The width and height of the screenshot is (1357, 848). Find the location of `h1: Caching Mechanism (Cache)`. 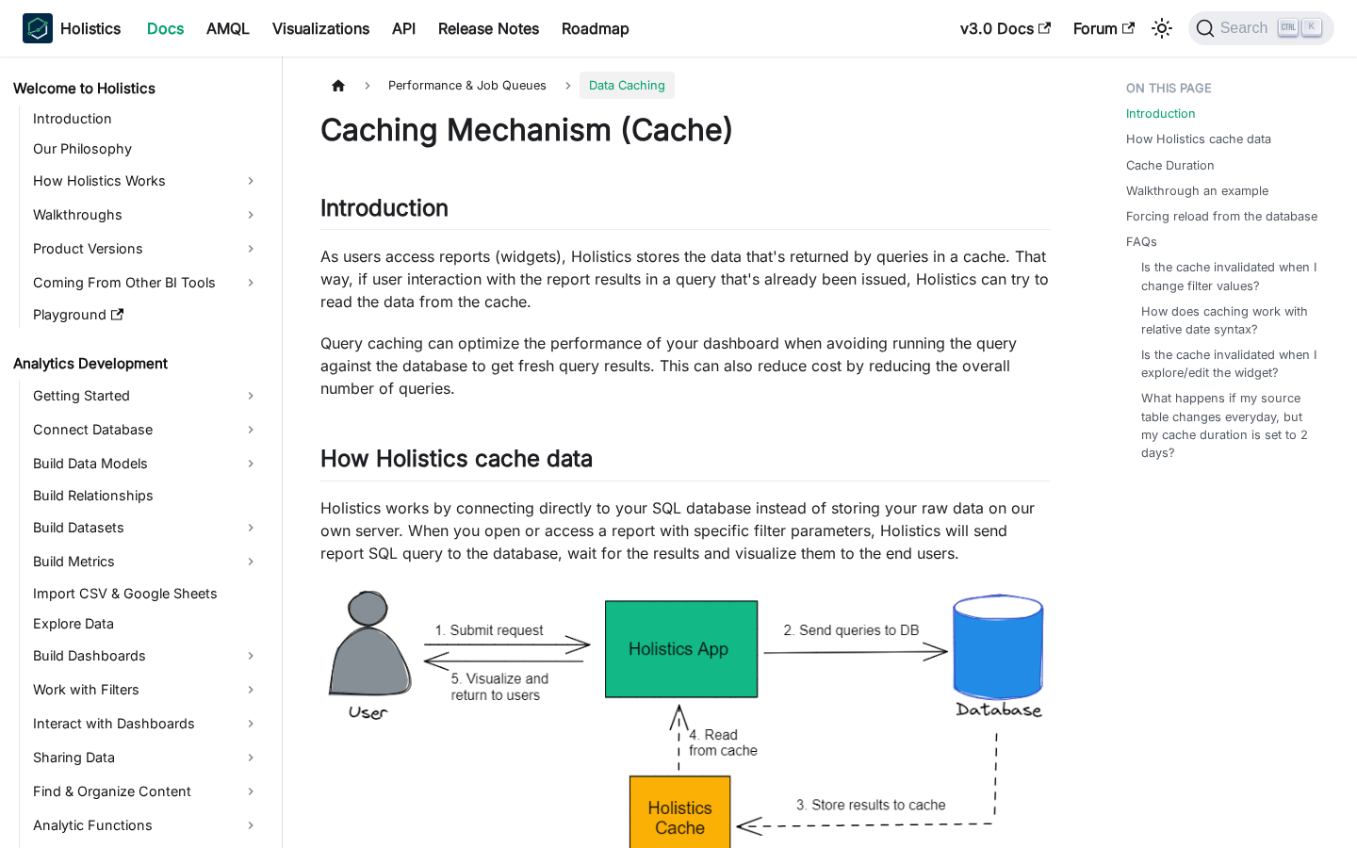

h1: Caching Mechanism (Cache) is located at coordinates (685, 130).